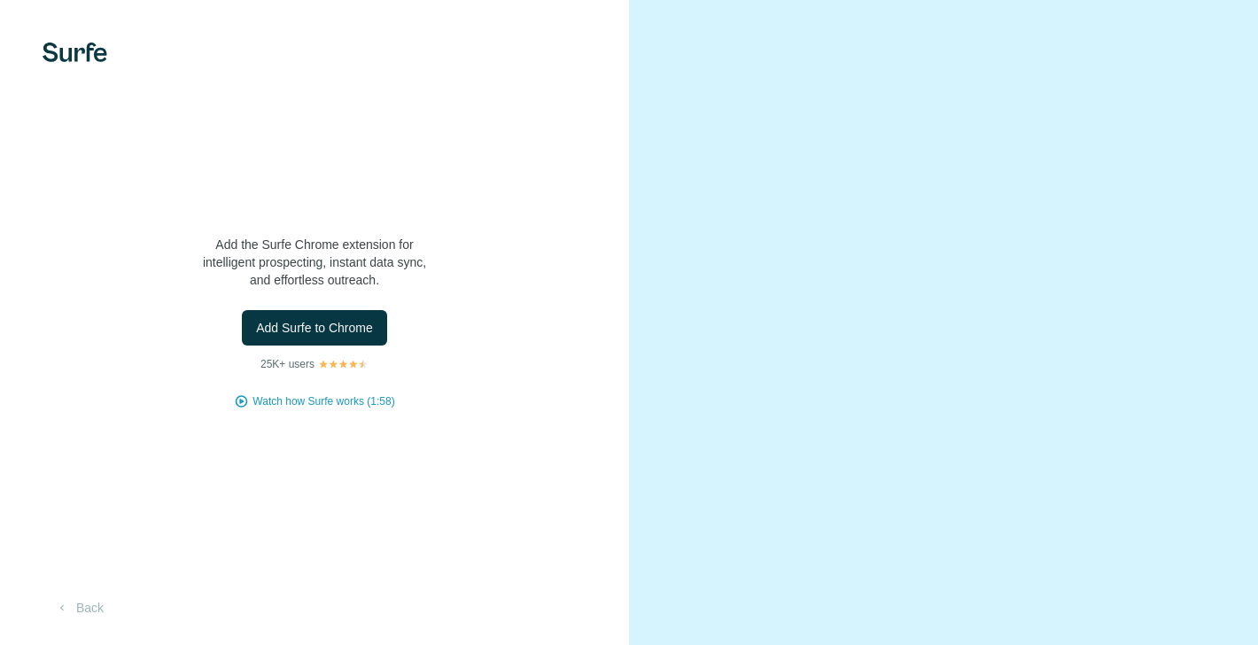 The image size is (1258, 645). What do you see at coordinates (315, 328) in the screenshot?
I see `button: Add Surfe to Chrome` at bounding box center [315, 328].